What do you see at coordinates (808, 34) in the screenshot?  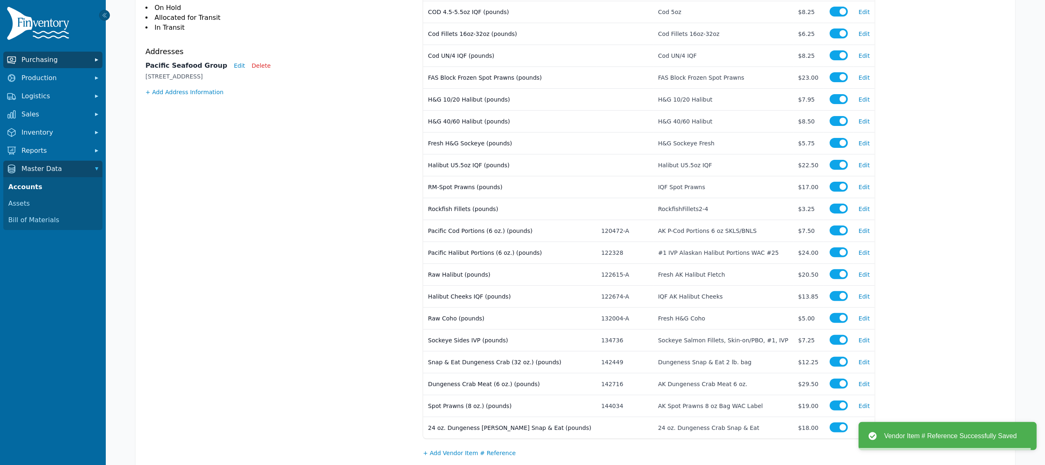 I see `td: $6.25` at bounding box center [808, 34].